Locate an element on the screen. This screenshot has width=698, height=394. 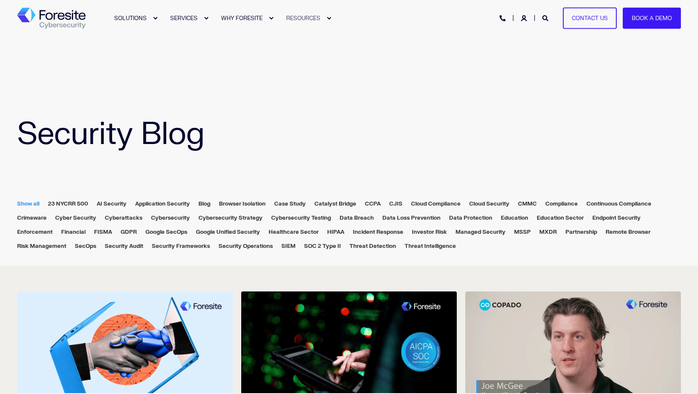
div: Expand SOLUTIONS is located at coordinates (155, 18).